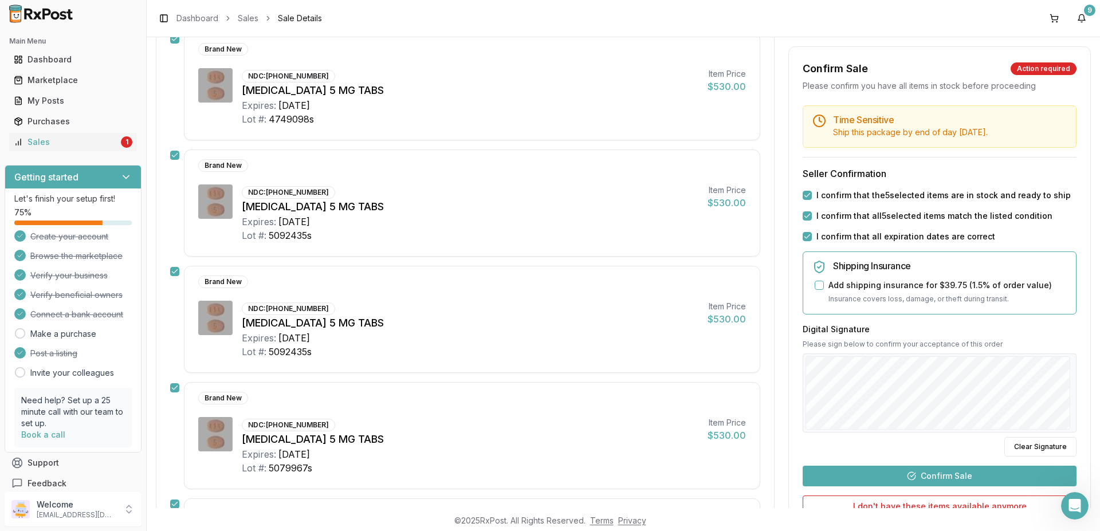 This screenshot has height=531, width=1100. Describe the element at coordinates (940, 476) in the screenshot. I see `button: Confirm Sale` at that location.